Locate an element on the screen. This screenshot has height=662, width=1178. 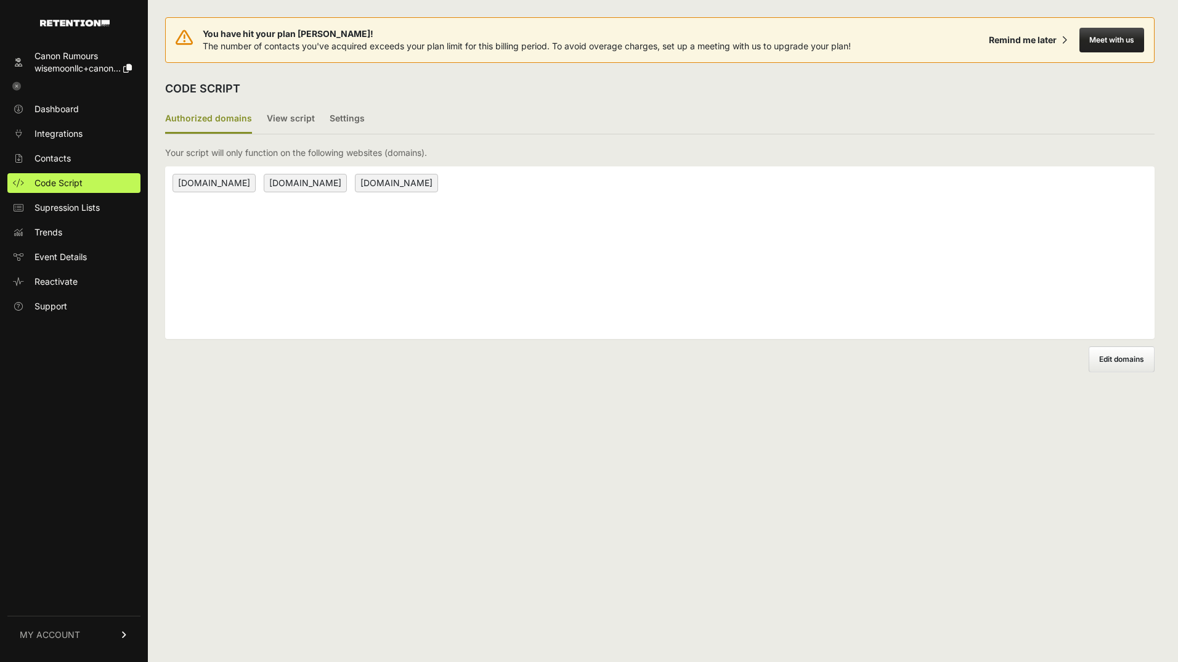
span: Reactivate is located at coordinates (56, 282).